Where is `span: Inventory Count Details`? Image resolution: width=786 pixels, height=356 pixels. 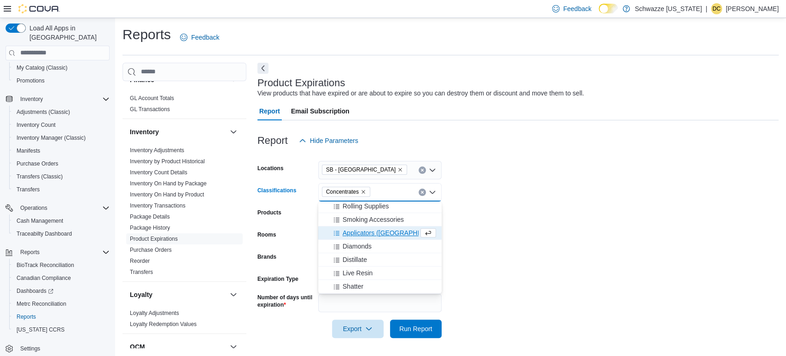
span: Inventory Count Details is located at coordinates (158, 172).